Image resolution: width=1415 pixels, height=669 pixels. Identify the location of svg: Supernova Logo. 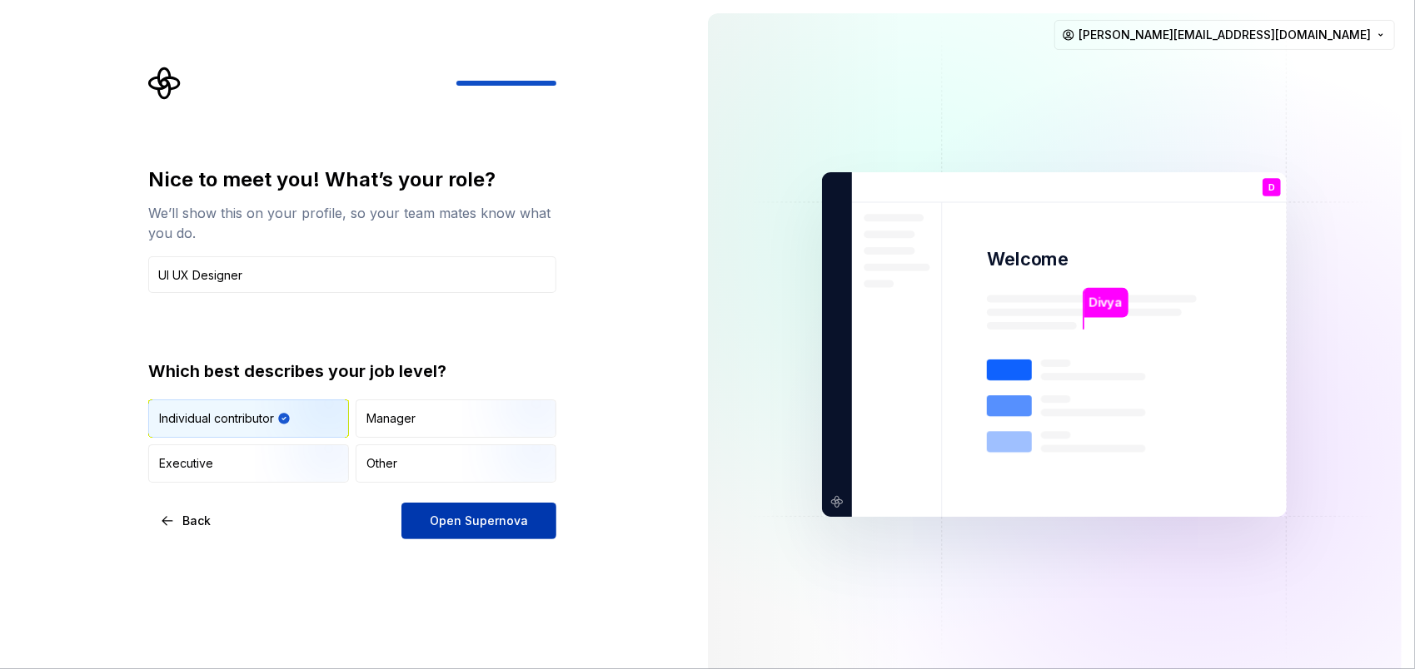
(165, 83).